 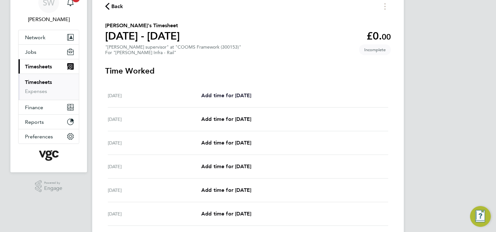 What do you see at coordinates (49, 37) in the screenshot?
I see `button: Network` at bounding box center [49, 37].